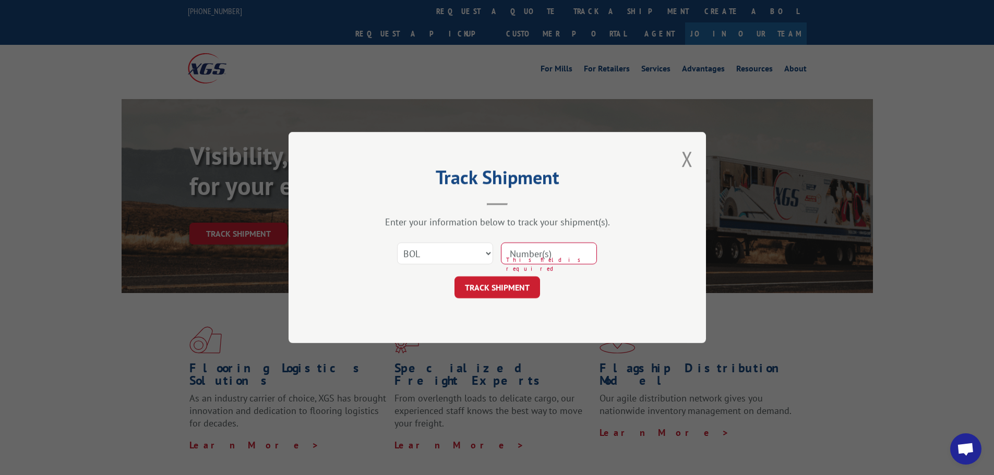 The height and width of the screenshot is (475, 994). I want to click on div: Open chat, so click(966, 449).